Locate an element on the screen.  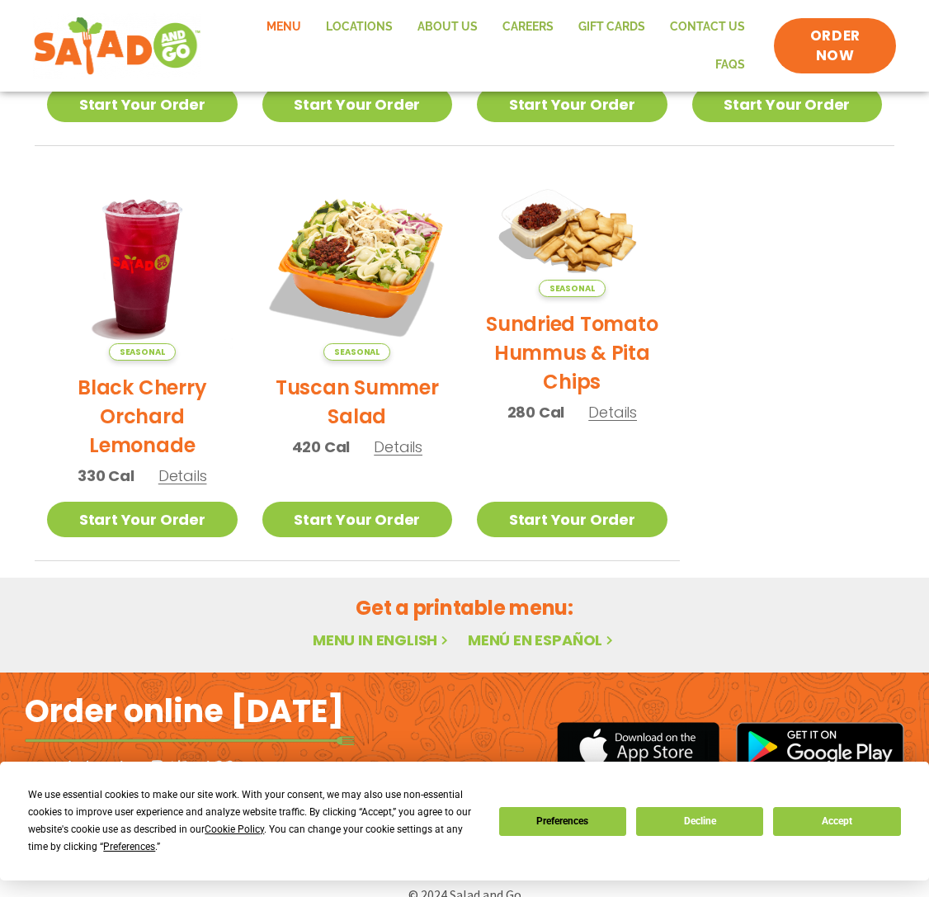
a: FAQs is located at coordinates (730, 65).